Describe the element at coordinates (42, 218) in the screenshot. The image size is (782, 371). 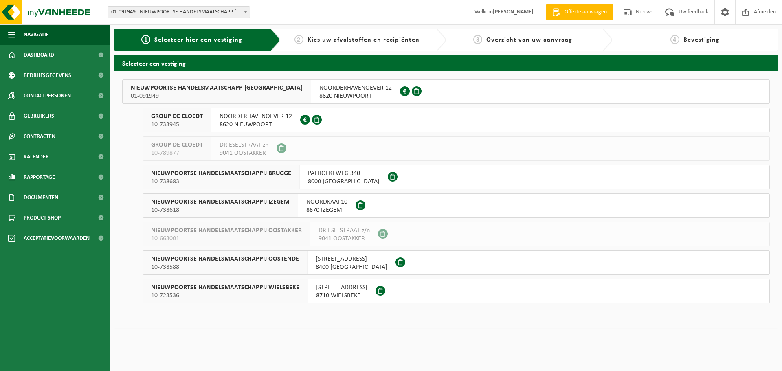
I see `span: Product Shop` at that location.